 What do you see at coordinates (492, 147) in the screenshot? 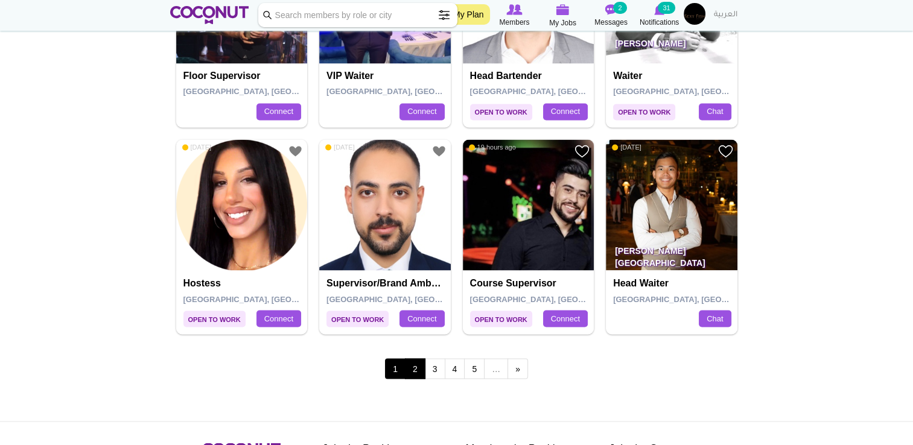
I see `span: 19 hours ago` at bounding box center [492, 147].